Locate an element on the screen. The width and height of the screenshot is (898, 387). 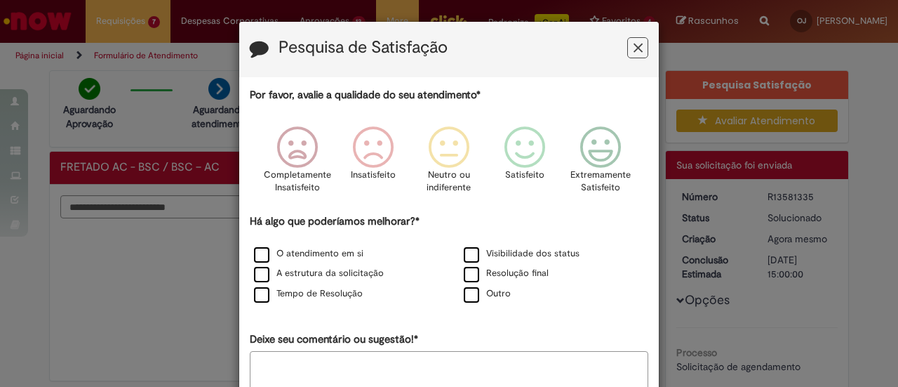
label: O atendimento em si is located at coordinates (309, 253).